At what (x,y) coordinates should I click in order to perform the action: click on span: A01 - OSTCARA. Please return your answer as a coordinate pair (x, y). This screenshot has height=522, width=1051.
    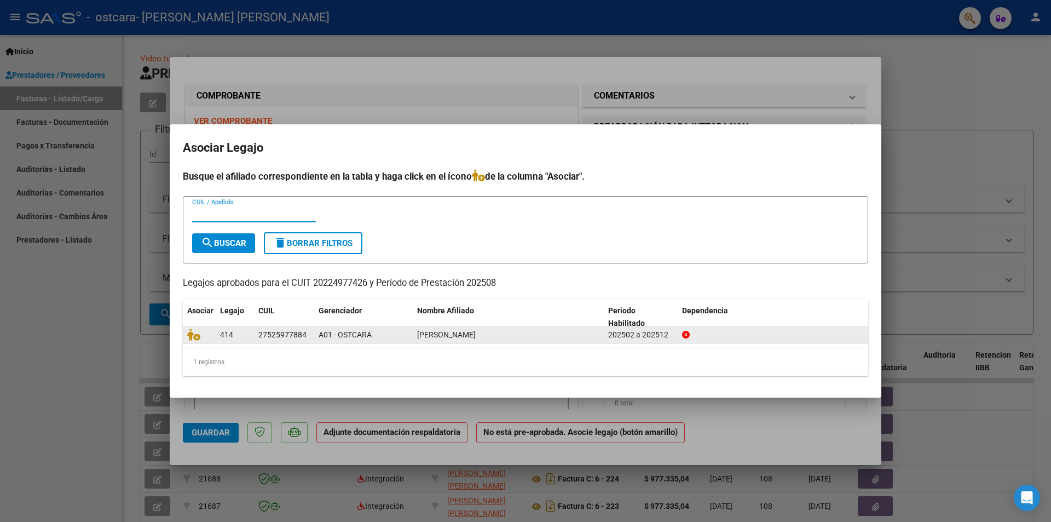
    Looking at the image, I should click on (345, 335).